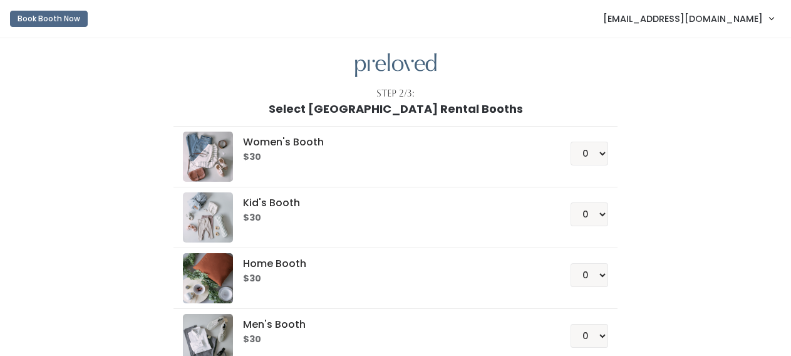 The height and width of the screenshot is (356, 791). Describe the element at coordinates (392, 325) in the screenshot. I see `h5: Men's Booth` at that location.